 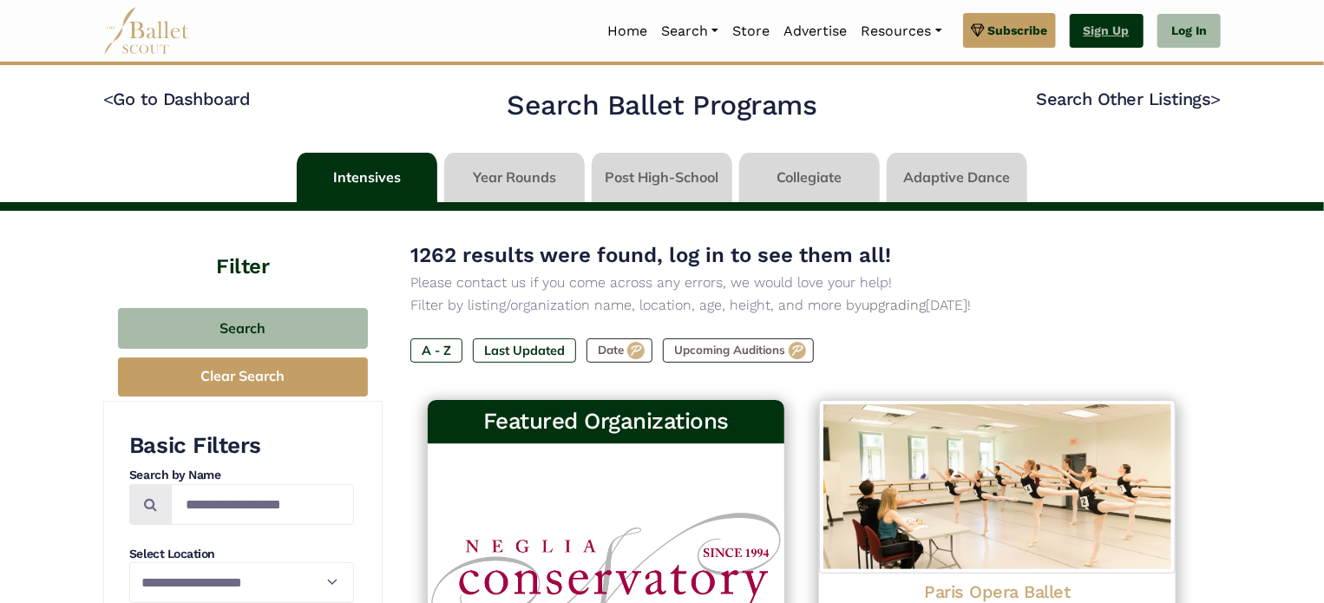 I want to click on label: Upcoming Auditions, so click(x=739, y=351).